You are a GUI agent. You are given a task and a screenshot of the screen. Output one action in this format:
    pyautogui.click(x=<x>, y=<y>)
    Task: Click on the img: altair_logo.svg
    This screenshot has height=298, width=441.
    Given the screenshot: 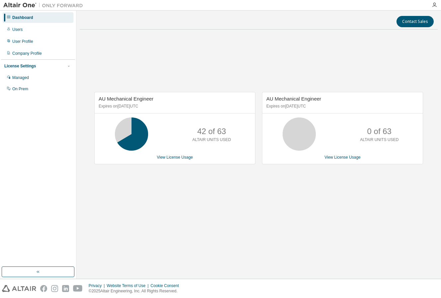 What is the action you would take?
    pyautogui.click(x=19, y=288)
    